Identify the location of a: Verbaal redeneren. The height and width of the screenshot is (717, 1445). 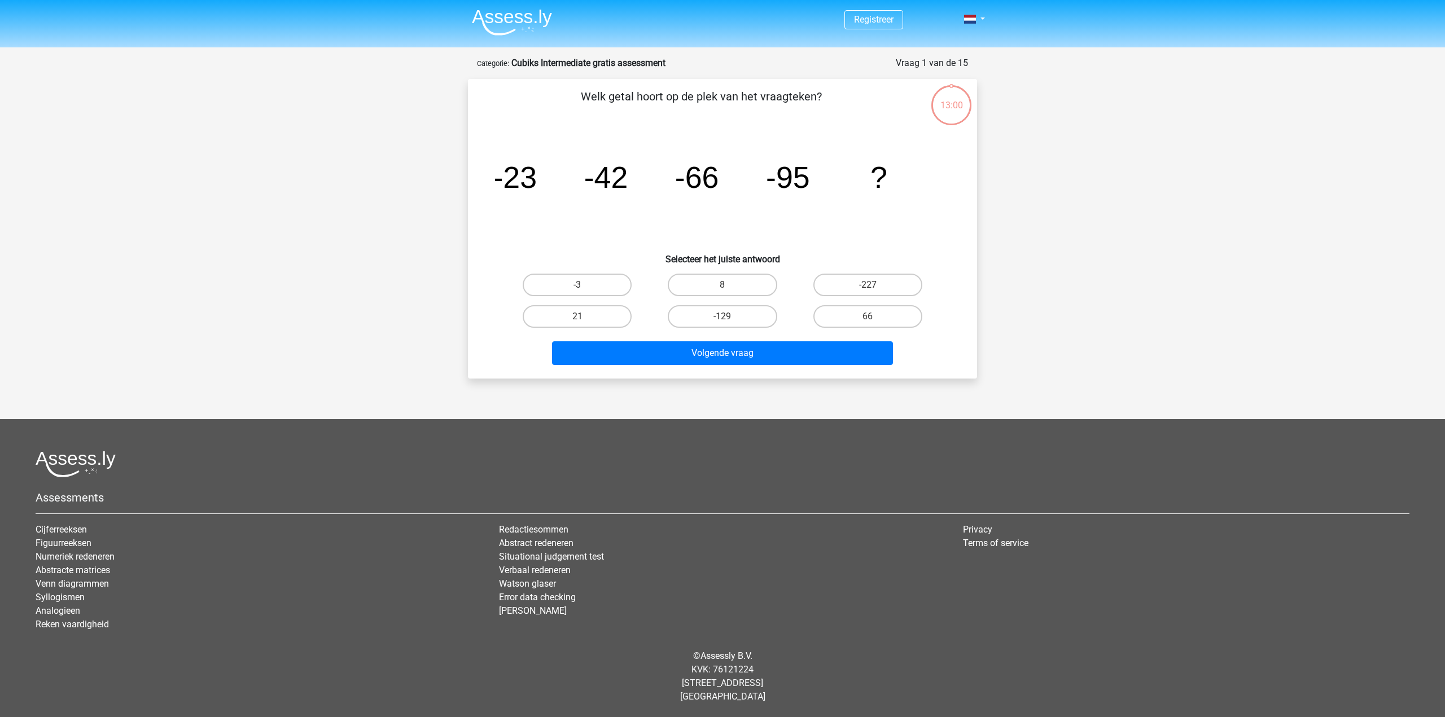
(534, 570).